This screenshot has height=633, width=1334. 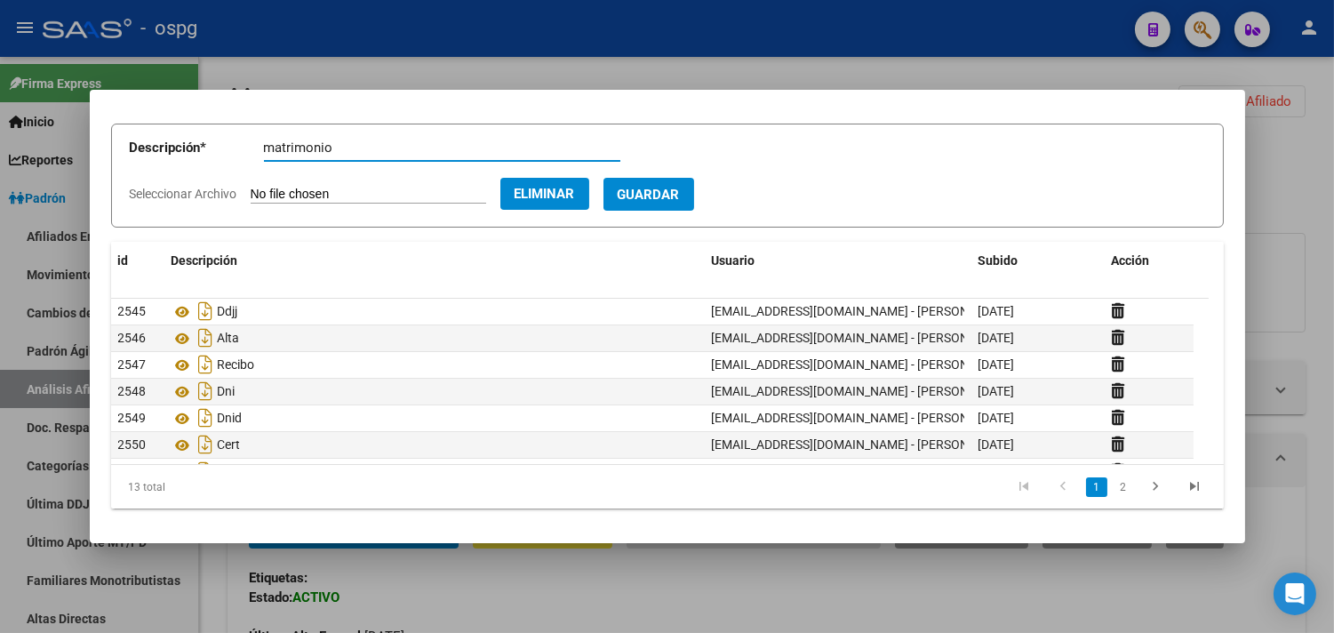 What do you see at coordinates (132, 391) in the screenshot?
I see `span: 2548` at bounding box center [132, 391].